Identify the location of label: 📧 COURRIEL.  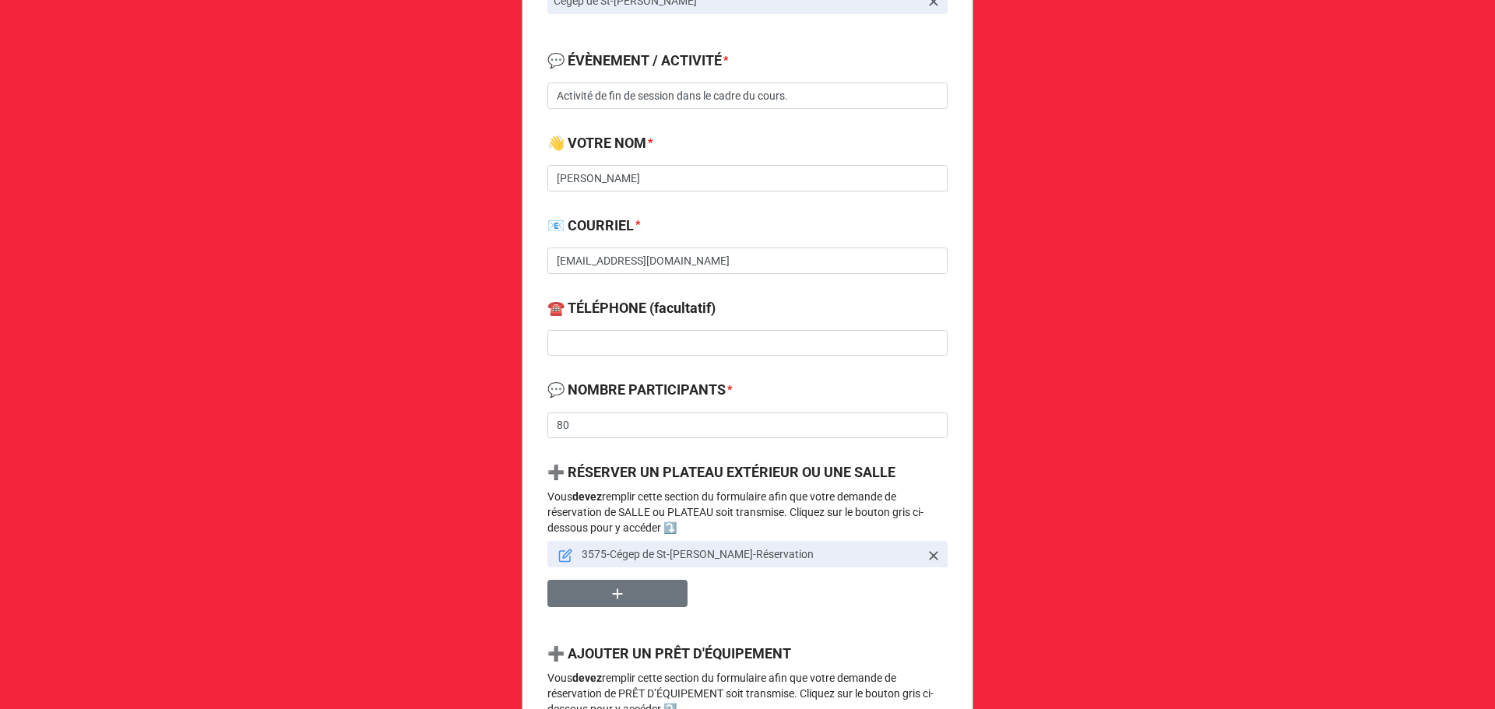
(590, 226).